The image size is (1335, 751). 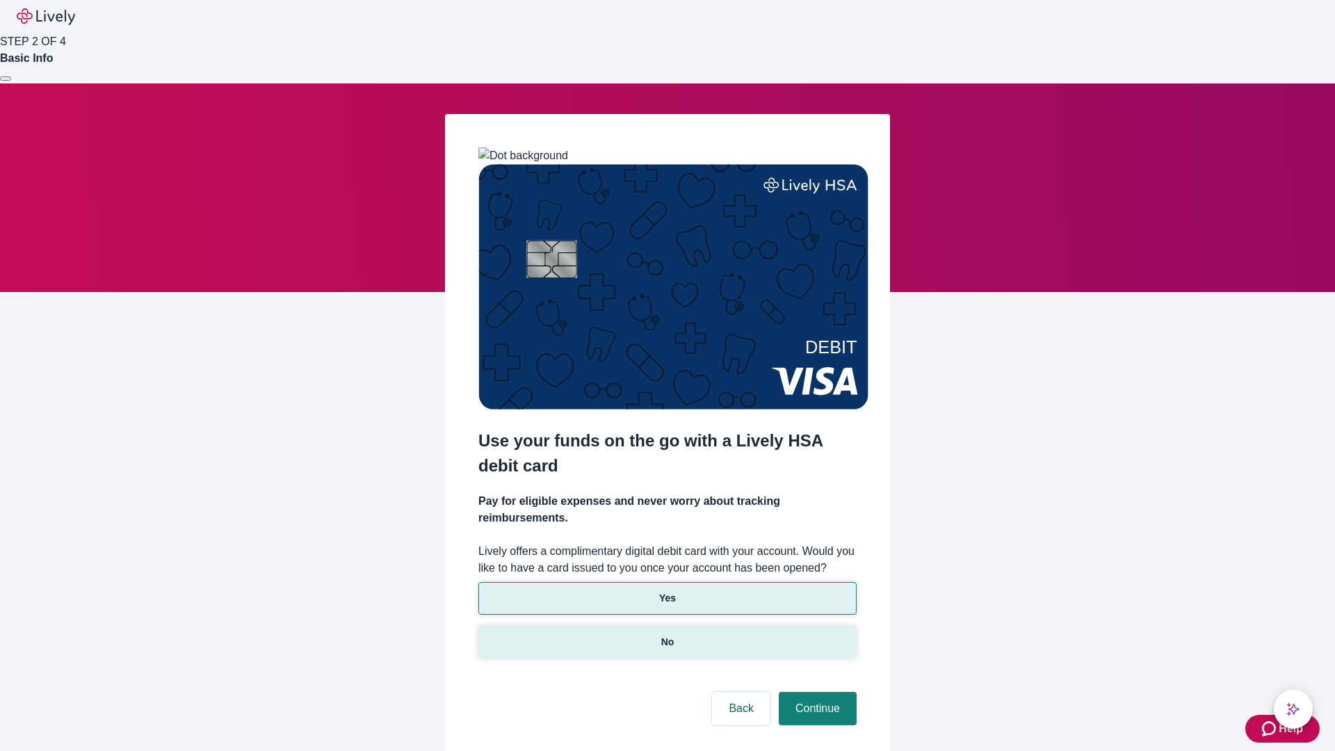 I want to click on svg: Zendesk support icon, so click(x=1270, y=729).